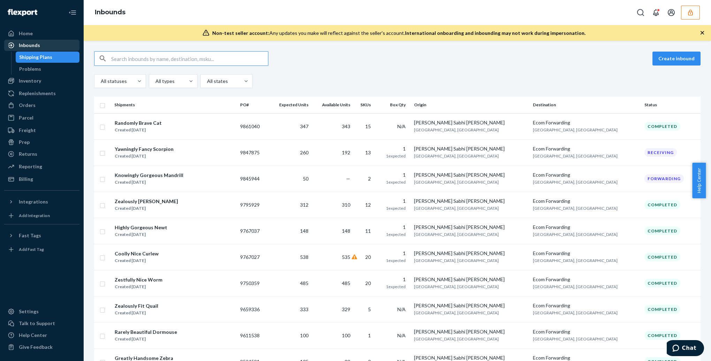  I want to click on span: 148, so click(346, 231).